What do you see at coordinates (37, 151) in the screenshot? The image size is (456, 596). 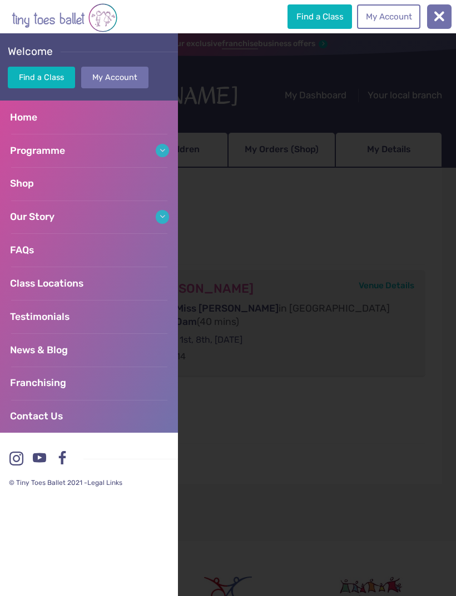 I see `span: Programme` at bounding box center [37, 151].